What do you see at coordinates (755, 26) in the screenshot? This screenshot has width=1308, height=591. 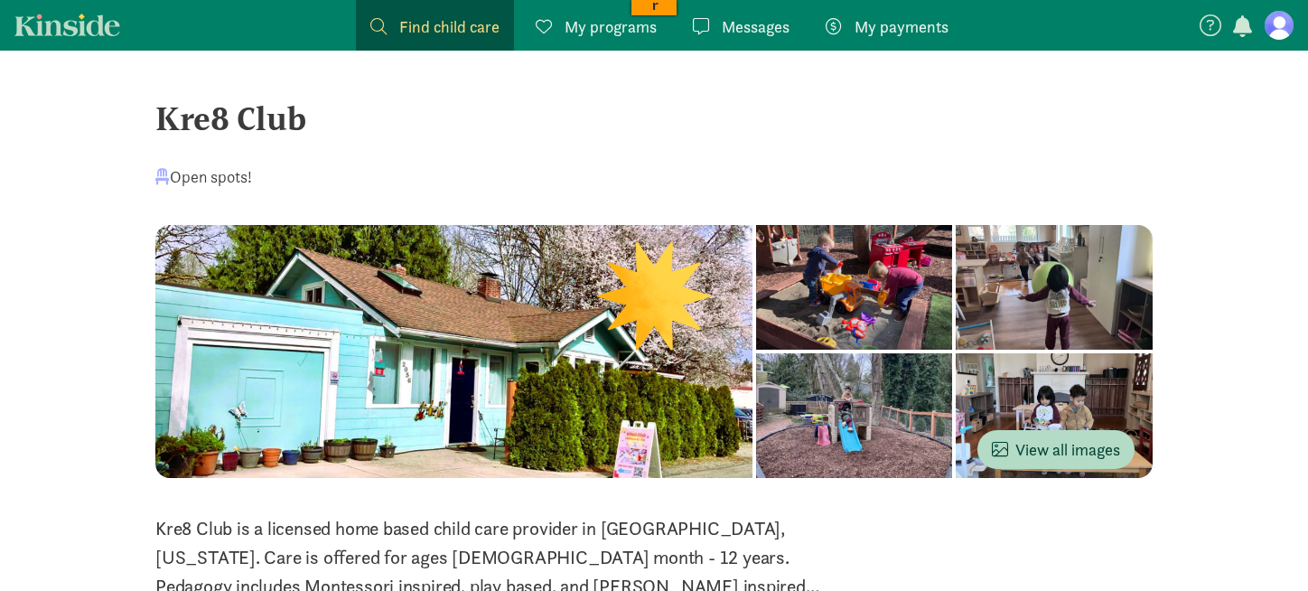 I see `span: Messages` at bounding box center [755, 26].